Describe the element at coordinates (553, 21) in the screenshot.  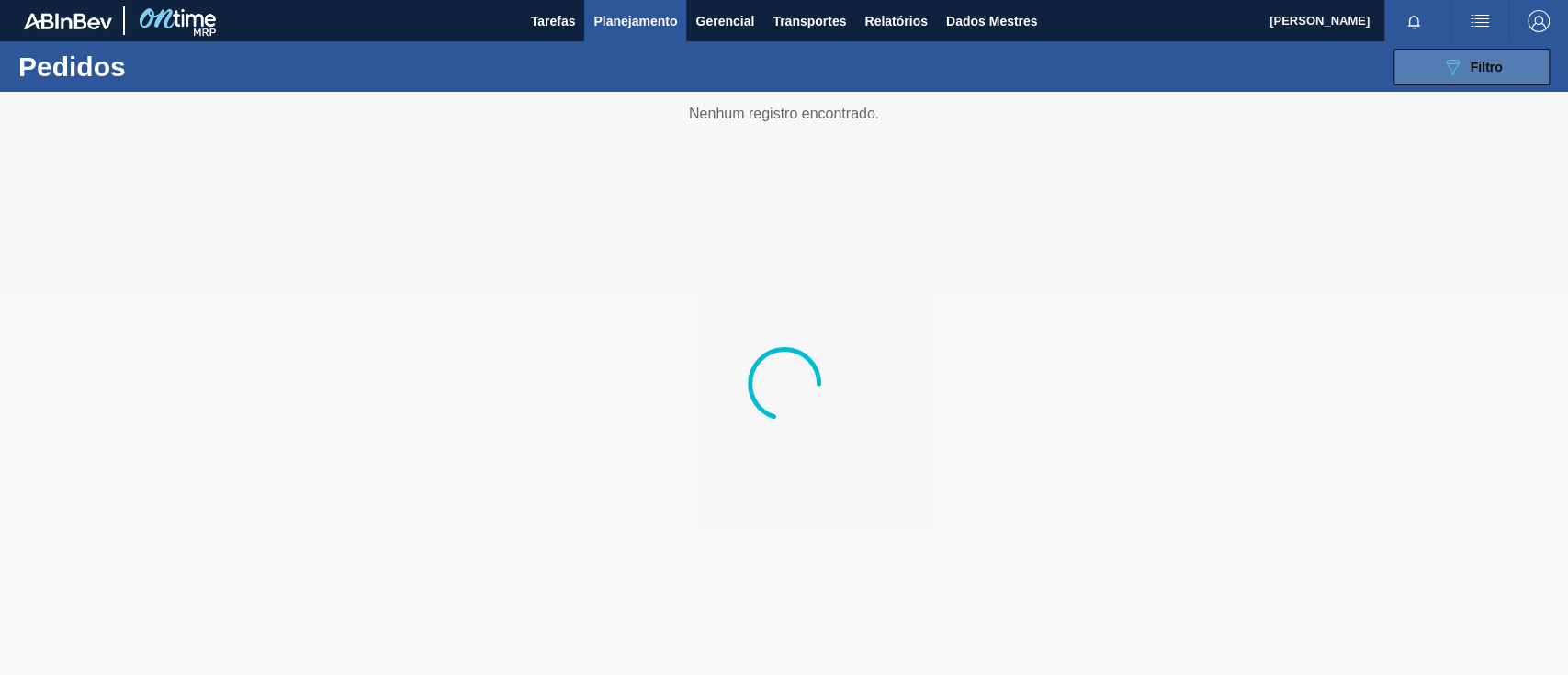
I see `font: Tarefas` at that location.